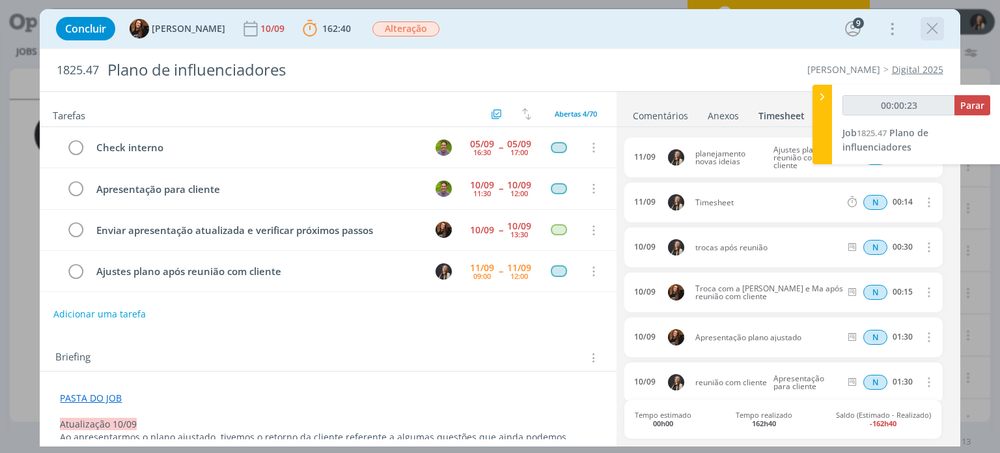  Describe the element at coordinates (886, 139) in the screenshot. I see `a: Job1825.47Plano de influenciadores` at that location.